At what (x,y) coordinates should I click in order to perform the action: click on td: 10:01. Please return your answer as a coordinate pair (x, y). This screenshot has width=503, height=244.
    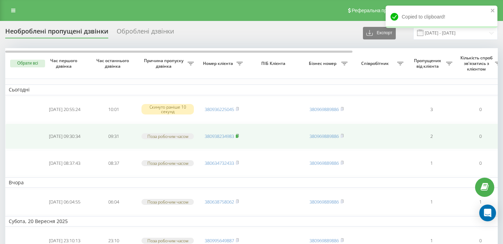
    Looking at the image, I should click on (114, 109).